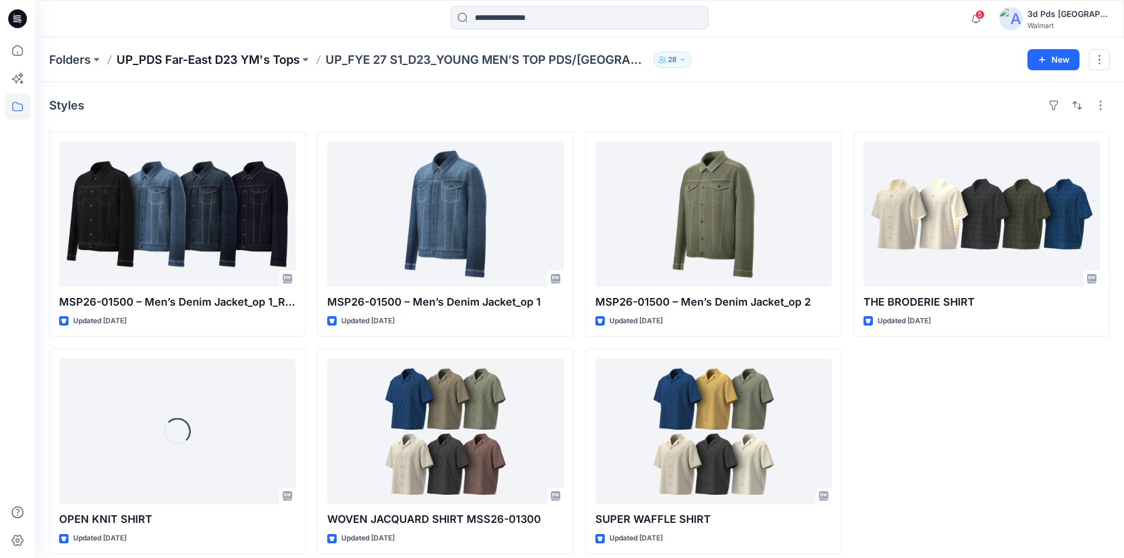  I want to click on p: THE BRODERIE SHIRT, so click(982, 302).